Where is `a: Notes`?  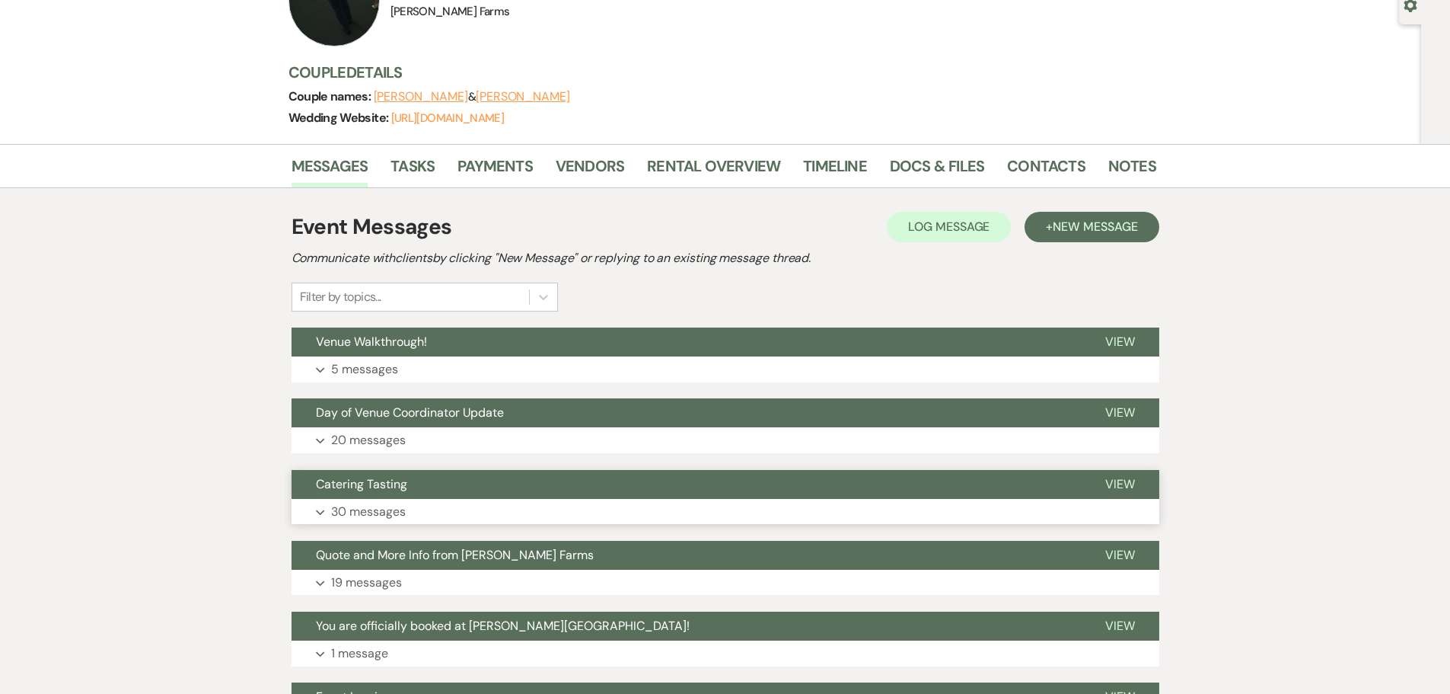 a: Notes is located at coordinates (1132, 171).